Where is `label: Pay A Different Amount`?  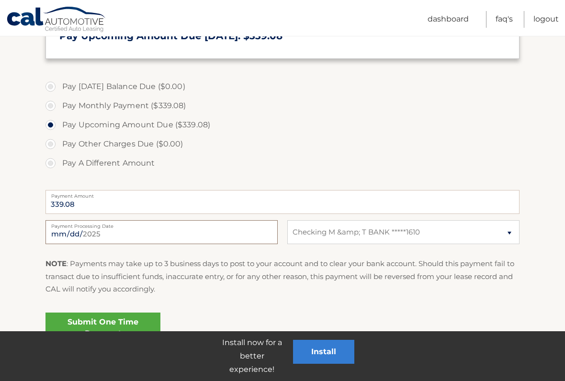 label: Pay A Different Amount is located at coordinates (282, 163).